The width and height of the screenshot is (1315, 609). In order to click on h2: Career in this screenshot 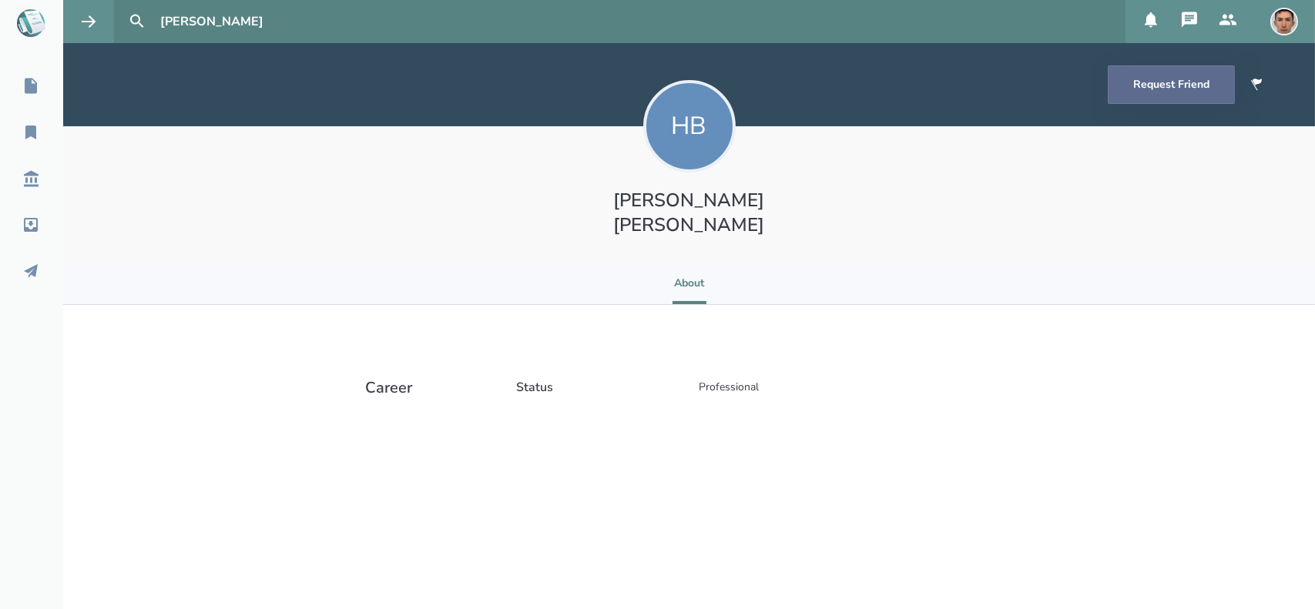, I will do `click(435, 389)`.